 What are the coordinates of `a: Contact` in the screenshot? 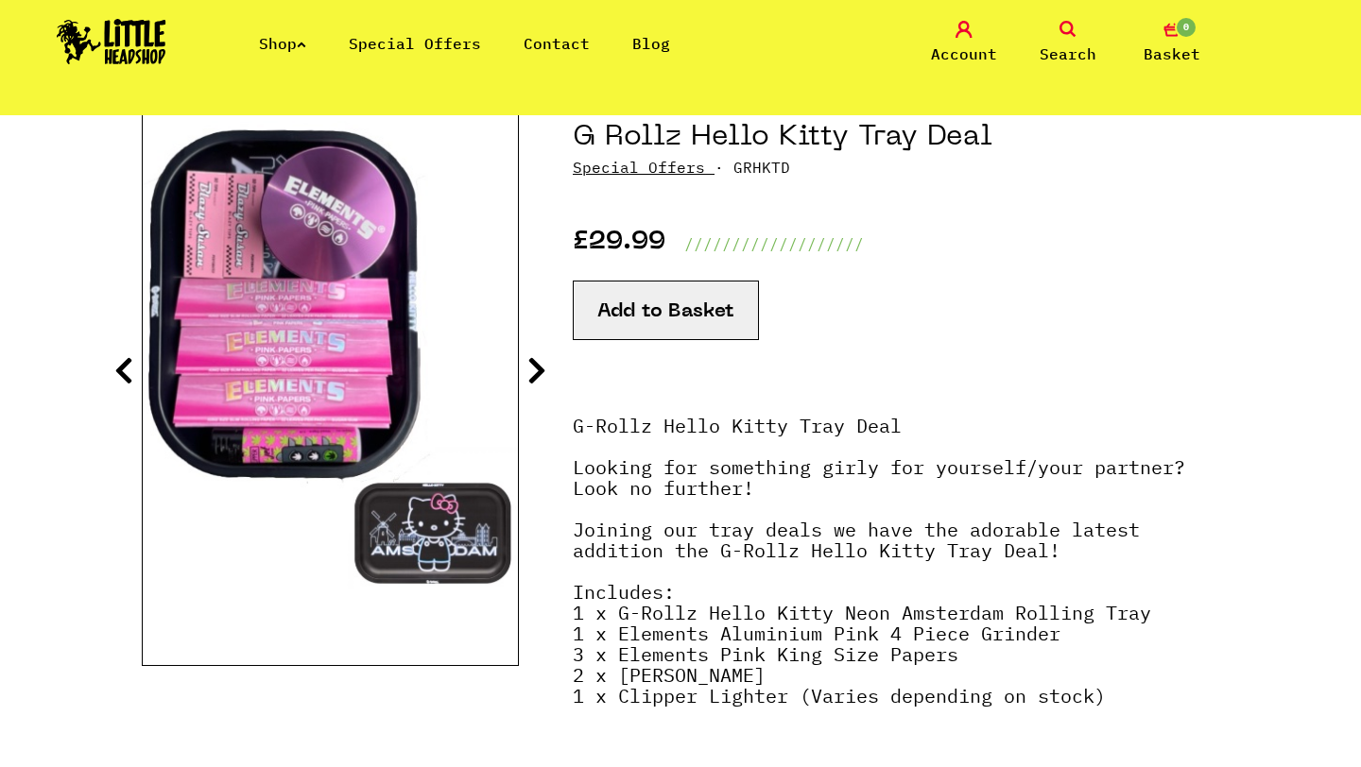 It's located at (557, 43).